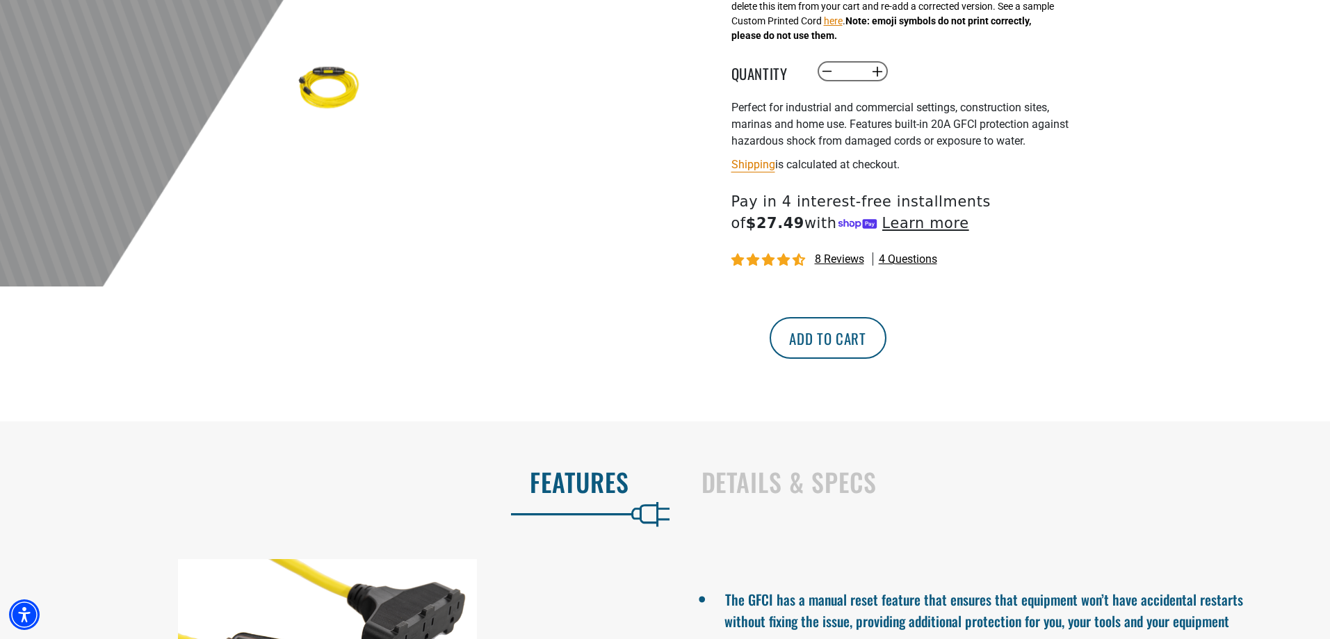  Describe the element at coordinates (1001, 482) in the screenshot. I see `h2: Details & Specs` at that location.